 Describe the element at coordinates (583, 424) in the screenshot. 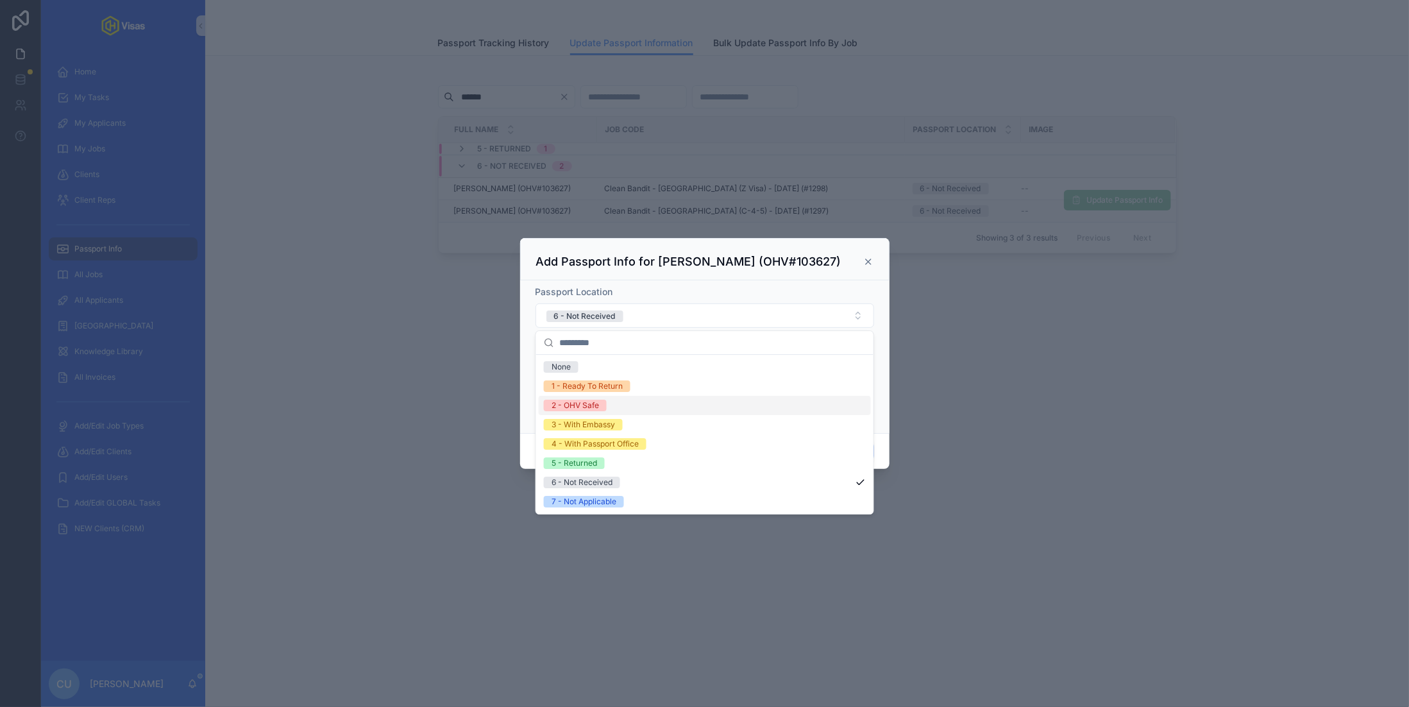

I see `div: 3 - With Embassy` at that location.